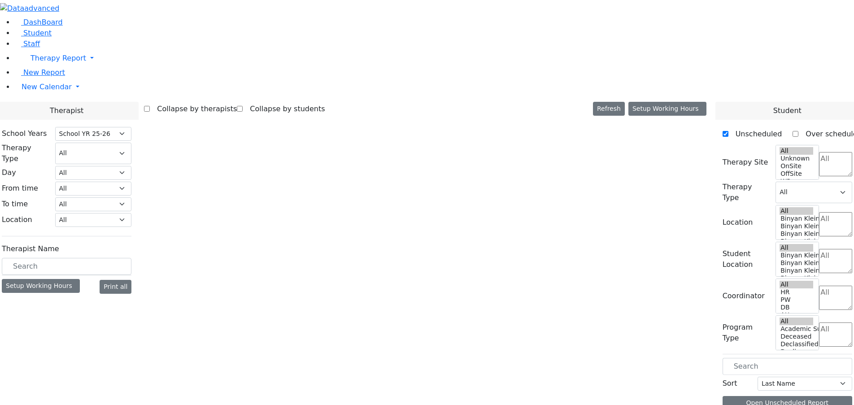 This screenshot has height=405, width=854. What do you see at coordinates (20, 188) in the screenshot?
I see `label: From time` at bounding box center [20, 188].